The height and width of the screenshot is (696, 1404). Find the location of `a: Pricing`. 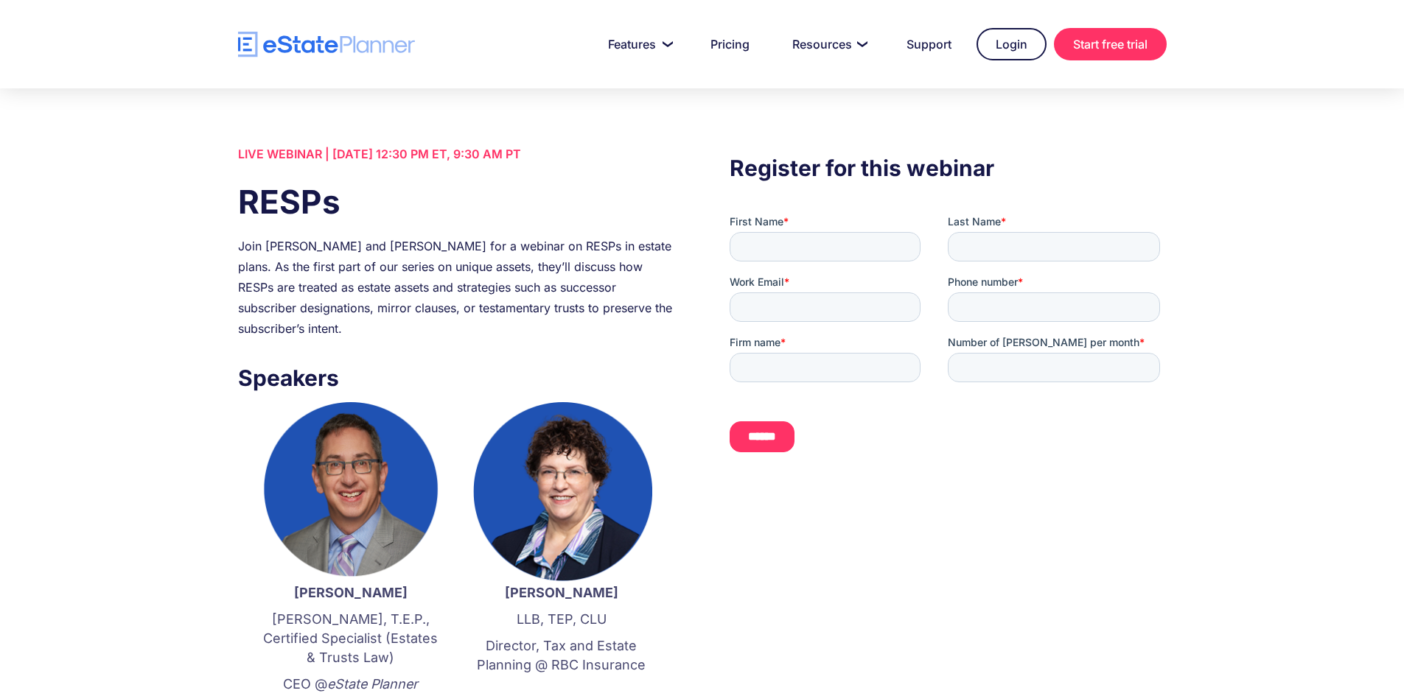

a: Pricing is located at coordinates (729, 44).